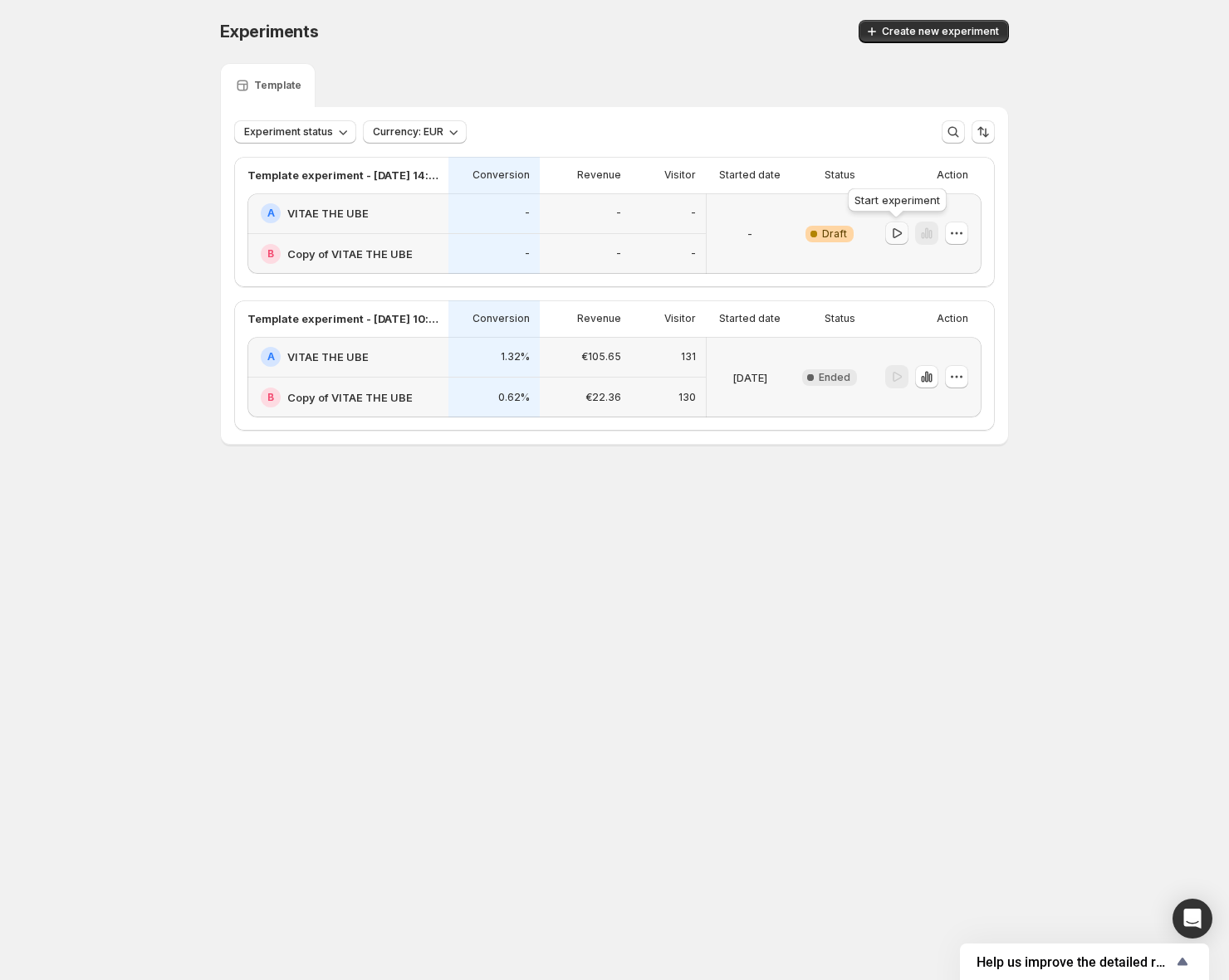 Image resolution: width=1229 pixels, height=980 pixels. What do you see at coordinates (687, 397) in the screenshot?
I see `p: 130` at bounding box center [687, 397].